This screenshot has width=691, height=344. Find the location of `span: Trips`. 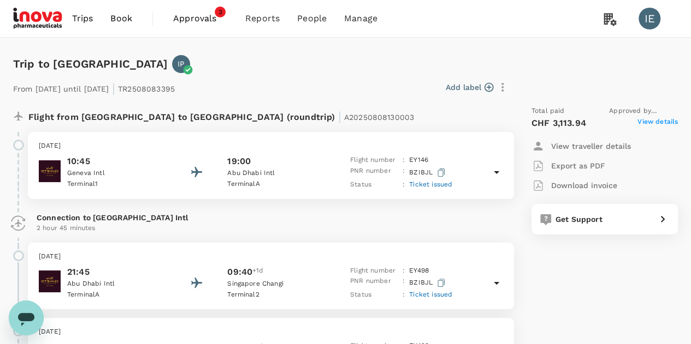

span: Trips is located at coordinates (82, 19).